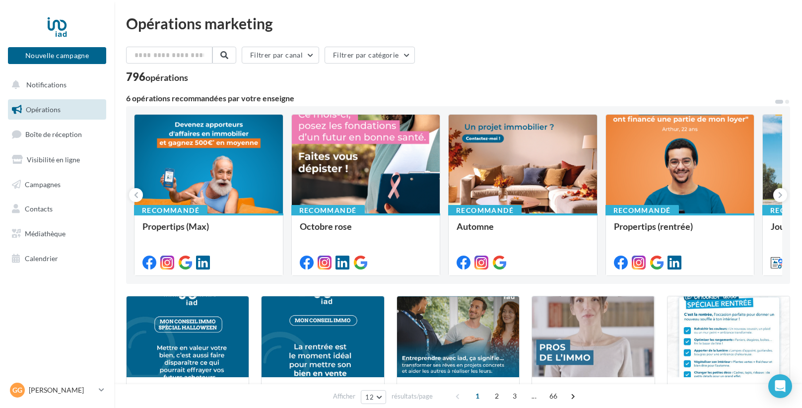 Image resolution: width=802 pixels, height=408 pixels. What do you see at coordinates (478, 396) in the screenshot?
I see `span: 1` at bounding box center [478, 396].